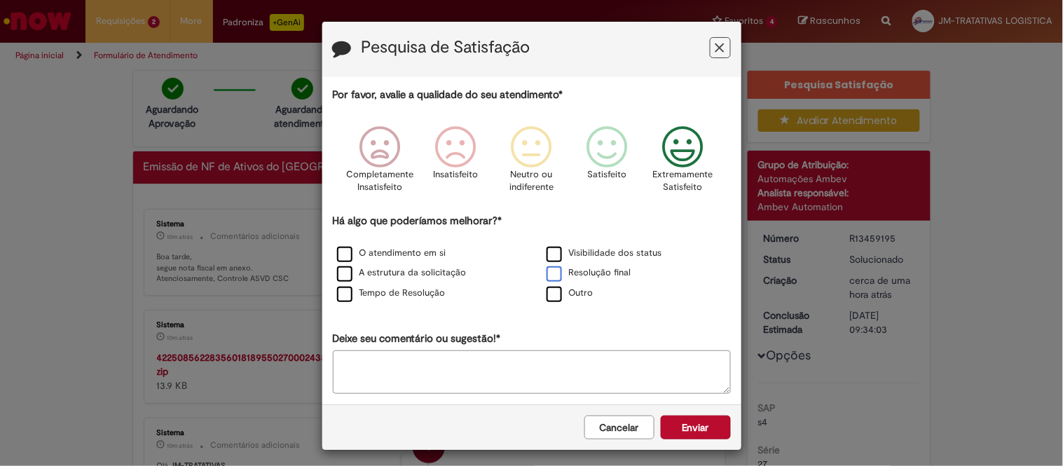 This screenshot has height=466, width=1063. Describe the element at coordinates (391, 293) in the screenshot. I see `label: Tempo de Resolução` at that location.